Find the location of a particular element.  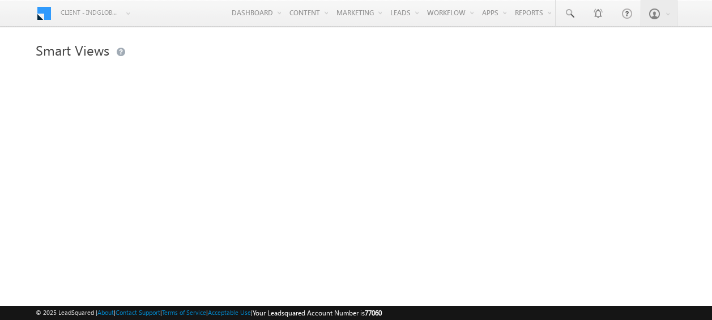

span: Your Leadsquared Account Number is is located at coordinates (317, 312).